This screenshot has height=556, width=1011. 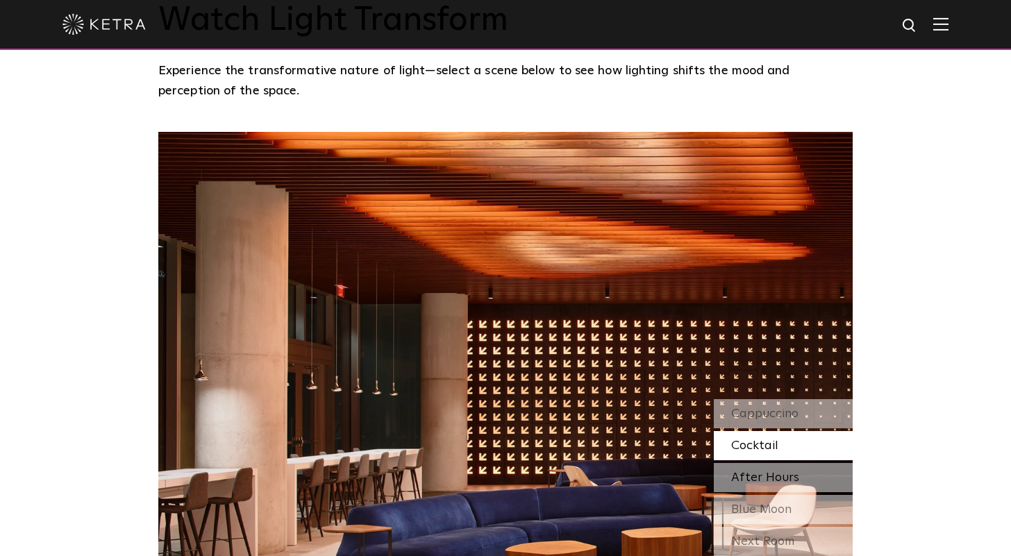 I want to click on img: Hamburger%20Nav.svg, so click(x=941, y=24).